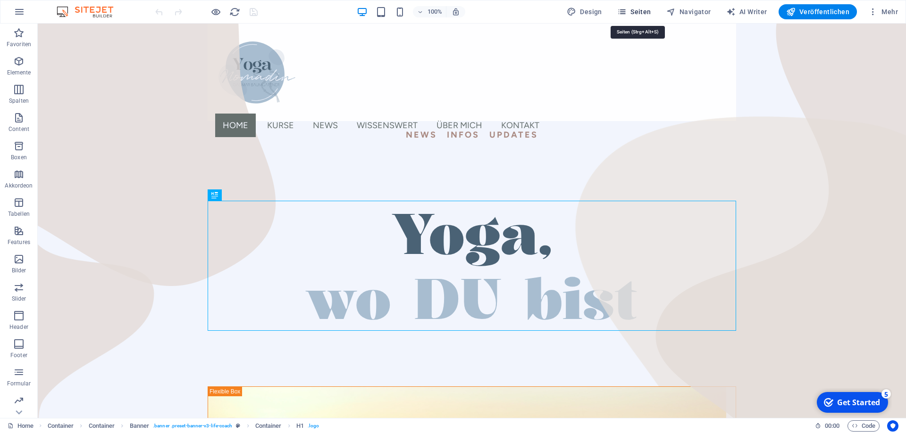 This screenshot has height=433, width=906. Describe the element at coordinates (584, 12) in the screenshot. I see `div: Design (Strg+Alt+Y)` at that location.